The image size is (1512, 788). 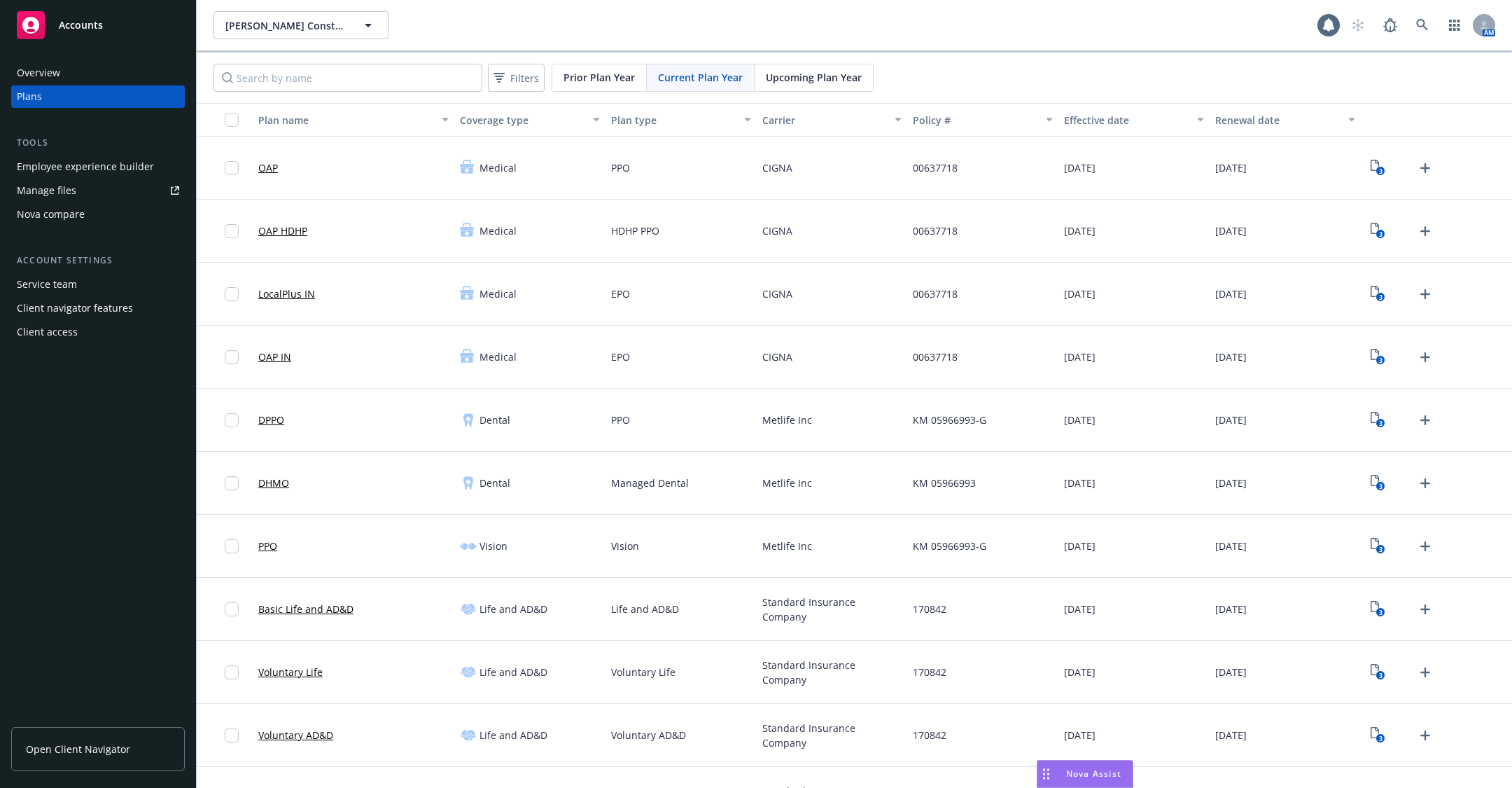 What do you see at coordinates (700, 77) in the screenshot?
I see `span: Current Plan Year` at bounding box center [700, 77].